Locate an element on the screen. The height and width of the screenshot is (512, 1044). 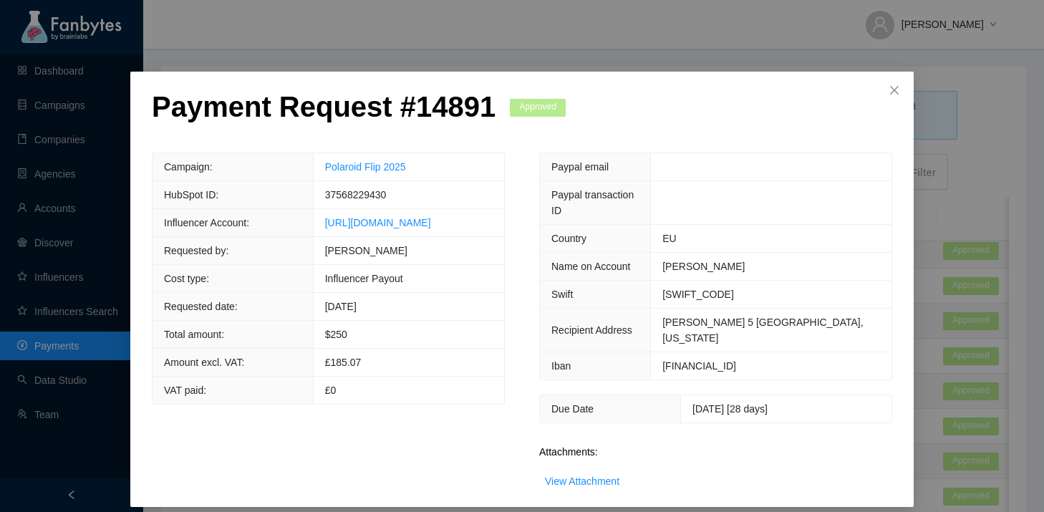
span: Approved is located at coordinates (538, 107).